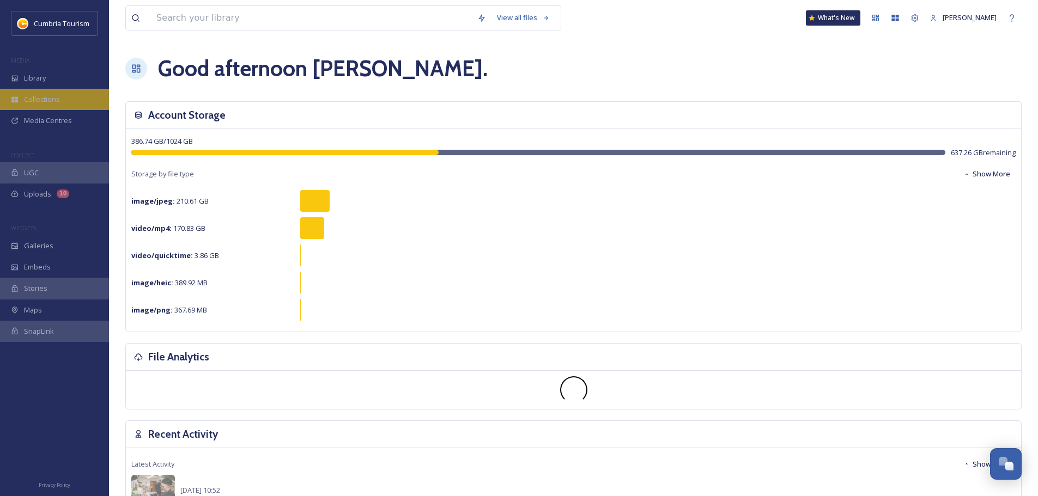 The width and height of the screenshot is (1038, 496). Describe the element at coordinates (151, 228) in the screenshot. I see `strong: video/mp4 :` at that location.